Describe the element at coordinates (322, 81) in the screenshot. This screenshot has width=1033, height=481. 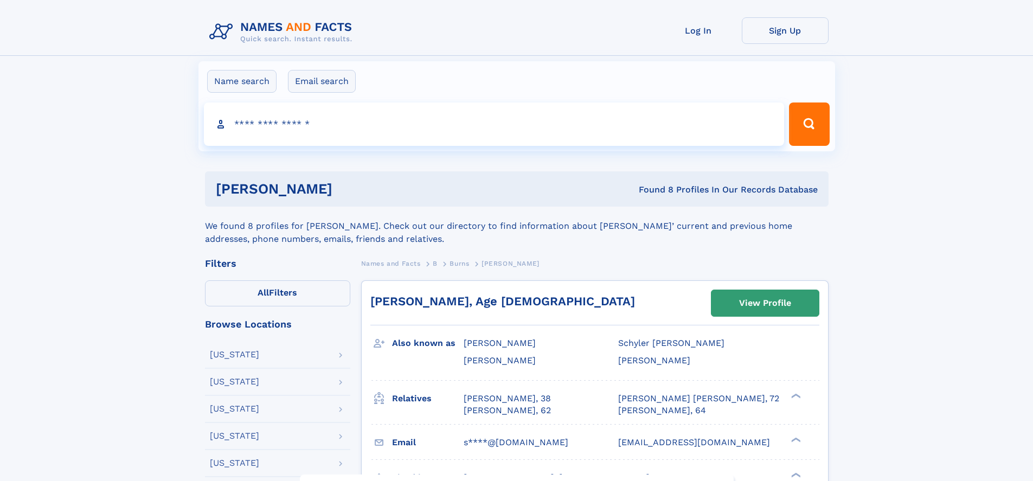
I see `label: Email search` at that location.